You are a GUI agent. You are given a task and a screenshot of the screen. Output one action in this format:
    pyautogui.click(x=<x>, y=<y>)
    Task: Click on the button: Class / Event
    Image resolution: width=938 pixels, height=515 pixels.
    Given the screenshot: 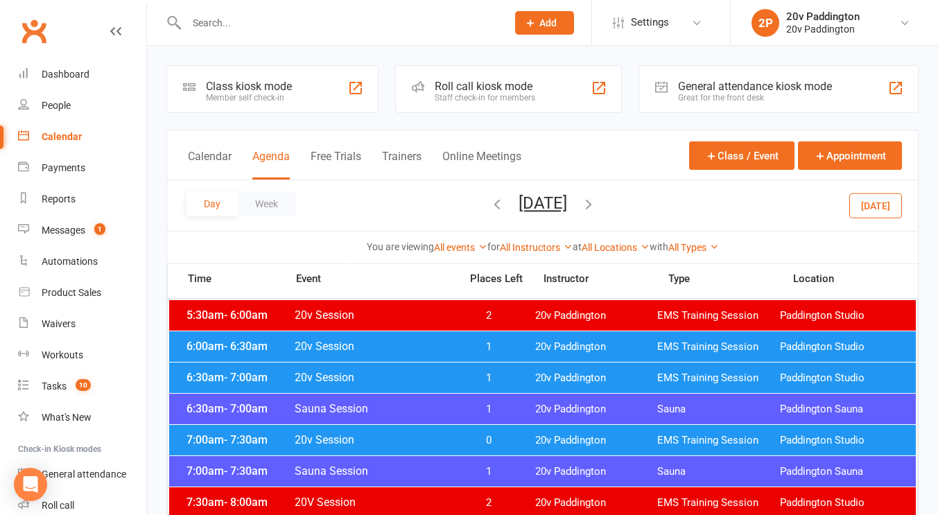 What is the action you would take?
    pyautogui.click(x=742, y=155)
    